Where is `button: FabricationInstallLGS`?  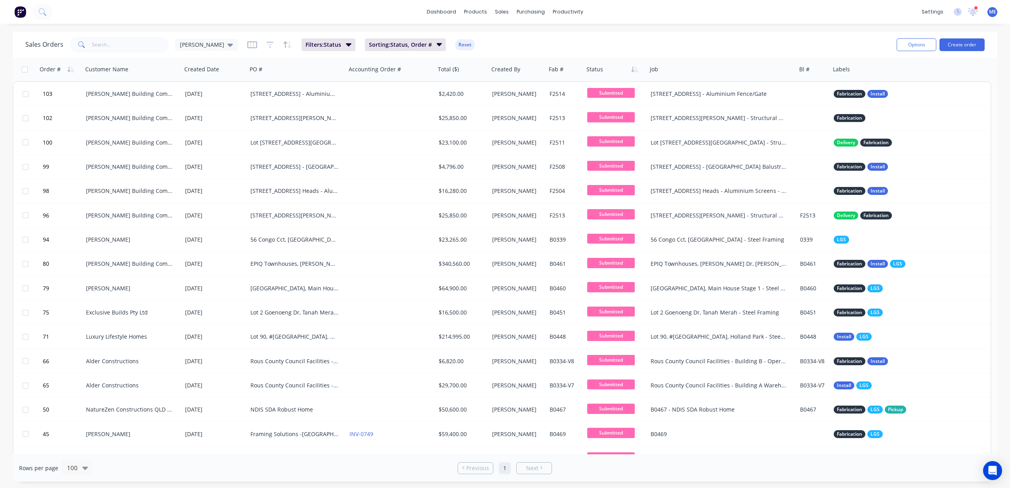
button: FabricationInstallLGS is located at coordinates (869, 264).